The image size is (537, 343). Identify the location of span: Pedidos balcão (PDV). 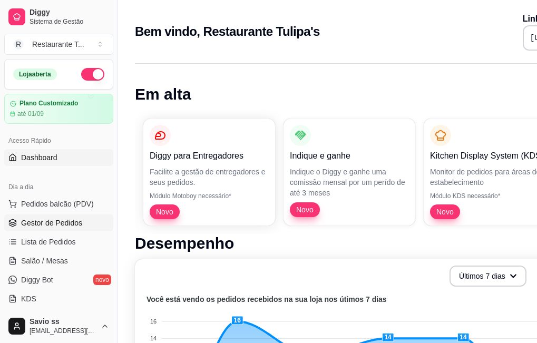
(57, 204).